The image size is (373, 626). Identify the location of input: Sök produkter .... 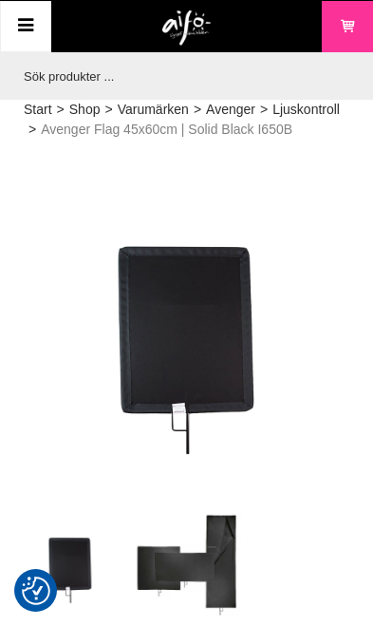
(181, 76).